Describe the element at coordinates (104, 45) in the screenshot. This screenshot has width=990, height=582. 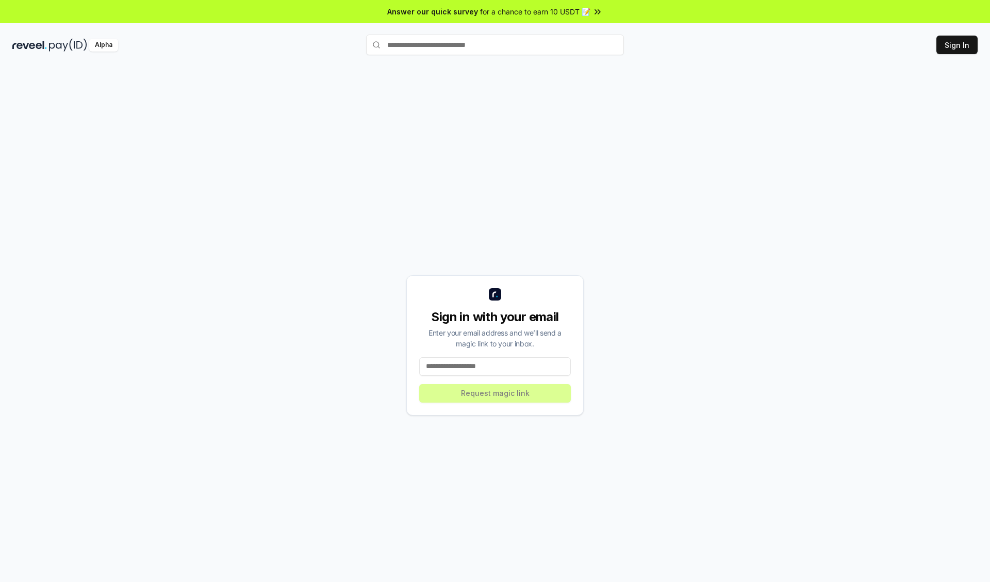
I see `div: Alpha` at that location.